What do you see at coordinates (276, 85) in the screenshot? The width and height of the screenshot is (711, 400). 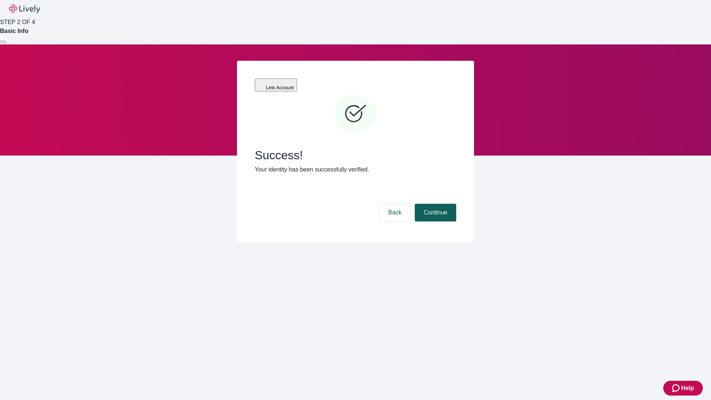 I see `button: Link Account` at bounding box center [276, 85].